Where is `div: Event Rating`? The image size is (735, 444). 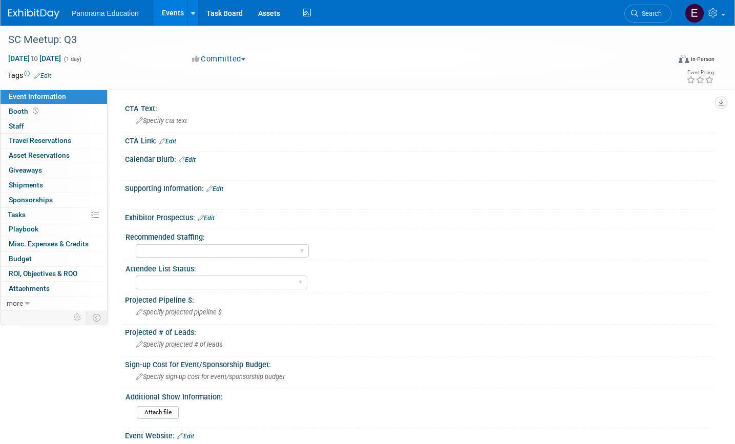 div: Event Rating is located at coordinates (701, 73).